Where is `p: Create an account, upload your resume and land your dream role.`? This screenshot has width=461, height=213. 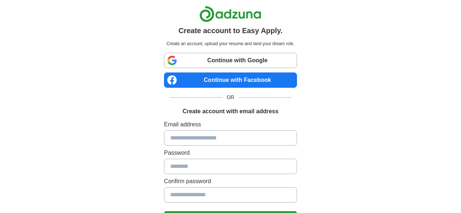
p: Create an account, upload your resume and land your dream role. is located at coordinates (230, 44).